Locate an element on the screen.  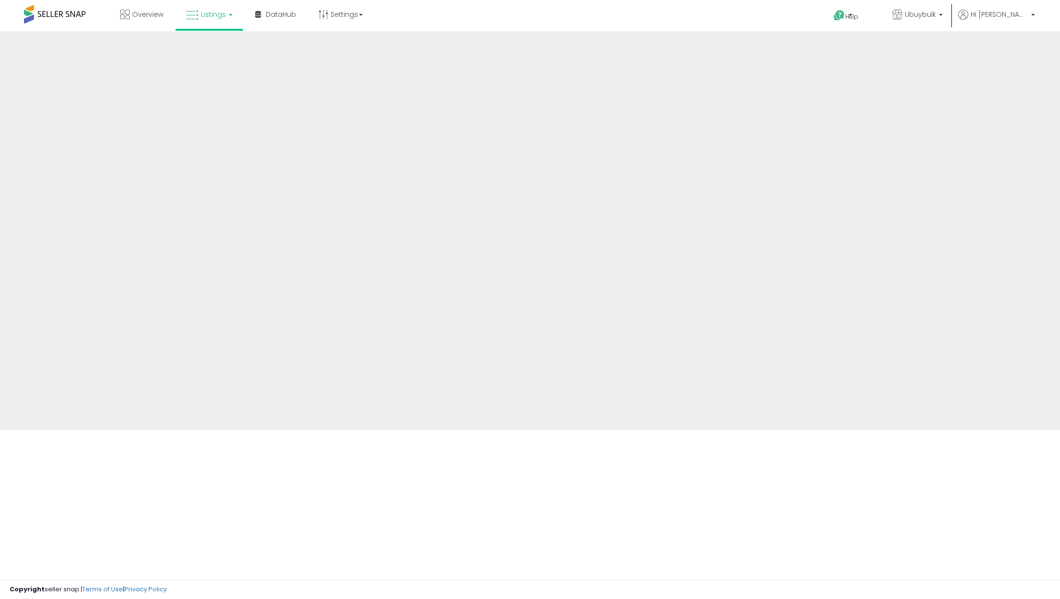
span: Help is located at coordinates (851, 16).